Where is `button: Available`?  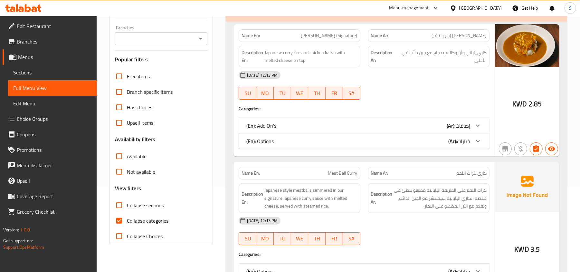 button: Available is located at coordinates (552, 149).